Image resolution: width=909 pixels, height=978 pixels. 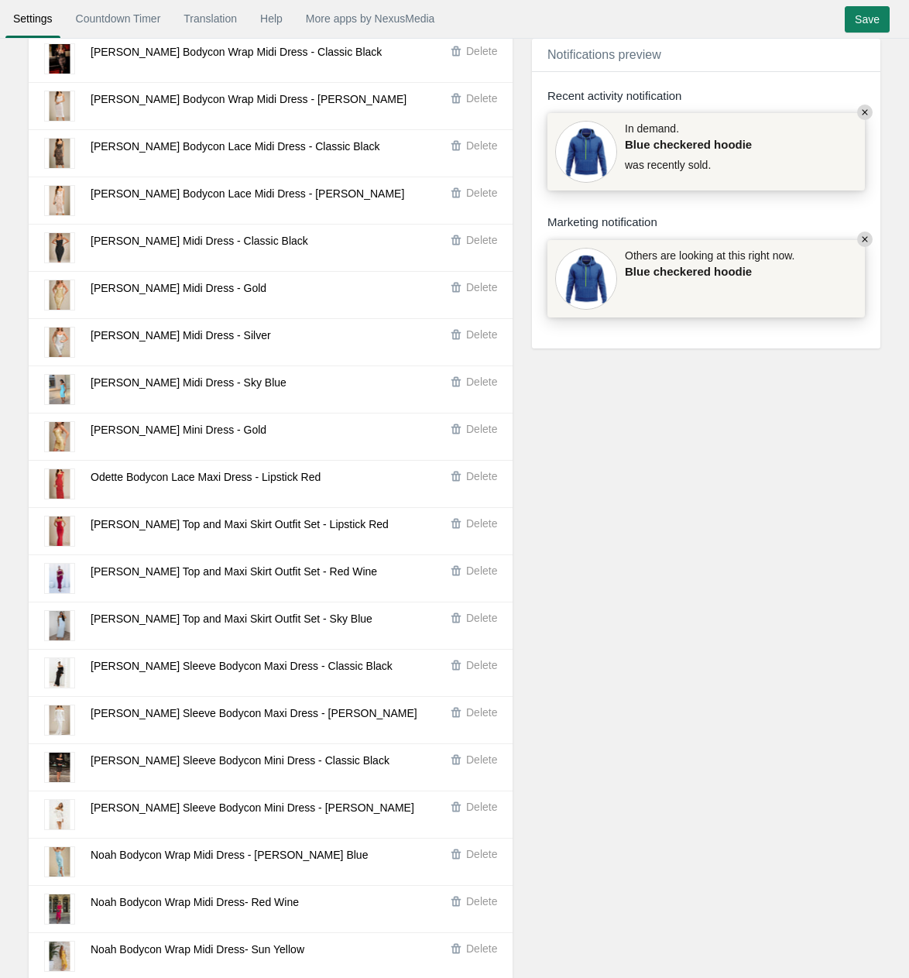 I want to click on a: Help, so click(x=271, y=19).